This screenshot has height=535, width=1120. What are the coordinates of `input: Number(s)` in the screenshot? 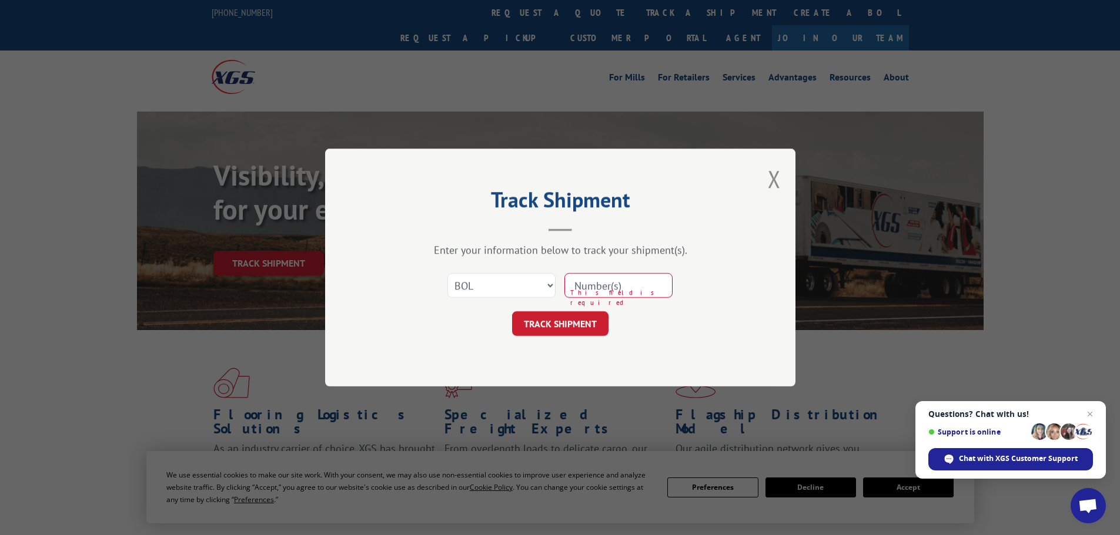 It's located at (618, 286).